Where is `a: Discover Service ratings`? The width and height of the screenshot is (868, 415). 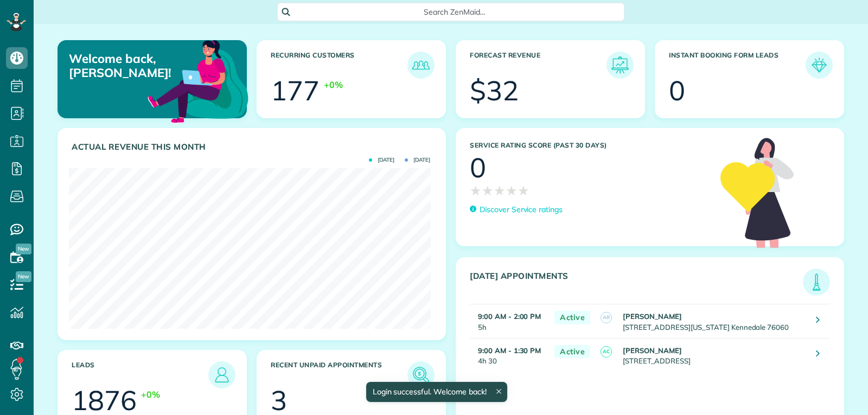 a: Discover Service ratings is located at coordinates (516, 209).